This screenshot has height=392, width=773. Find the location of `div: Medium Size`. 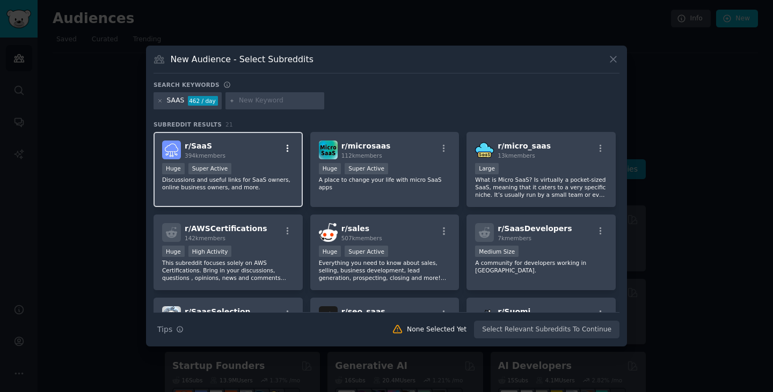

div: Medium Size is located at coordinates (496, 251).